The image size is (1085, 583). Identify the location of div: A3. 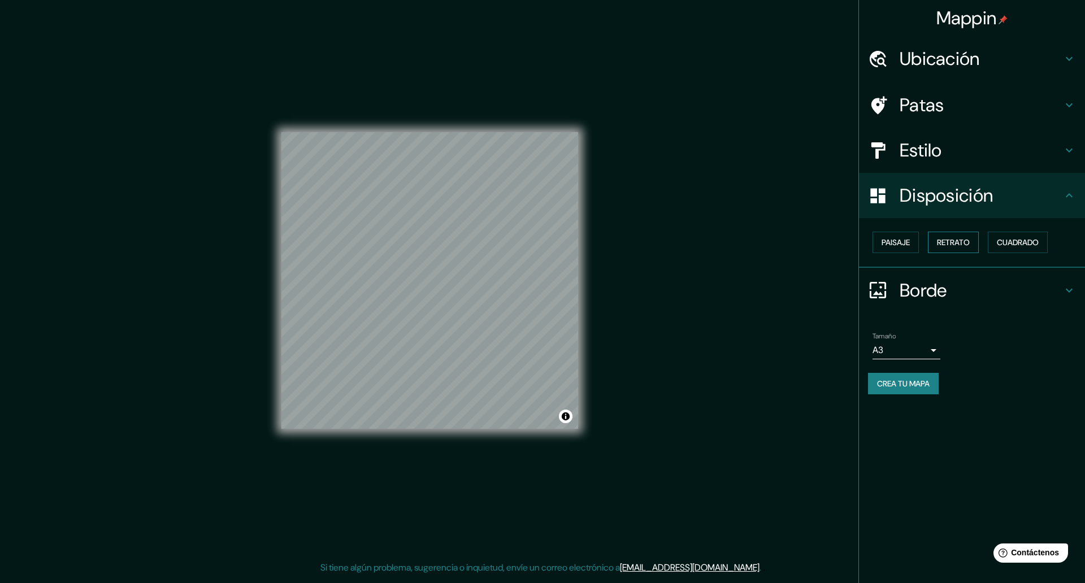
(907, 350).